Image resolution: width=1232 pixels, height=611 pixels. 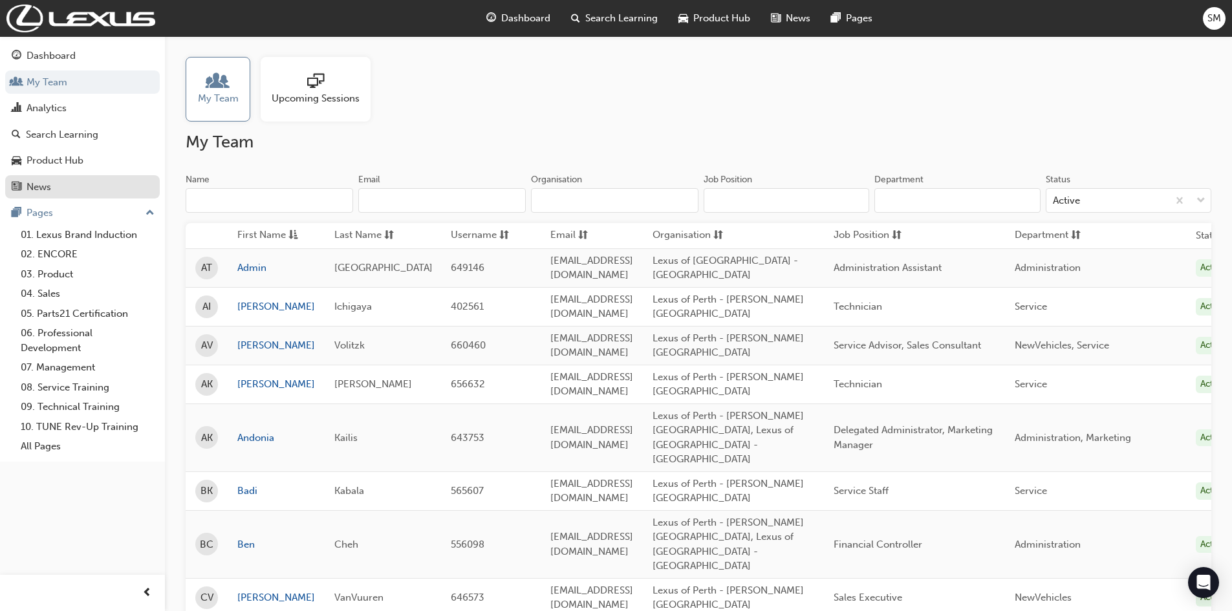 What do you see at coordinates (369, 180) in the screenshot?
I see `div: Email` at bounding box center [369, 180].